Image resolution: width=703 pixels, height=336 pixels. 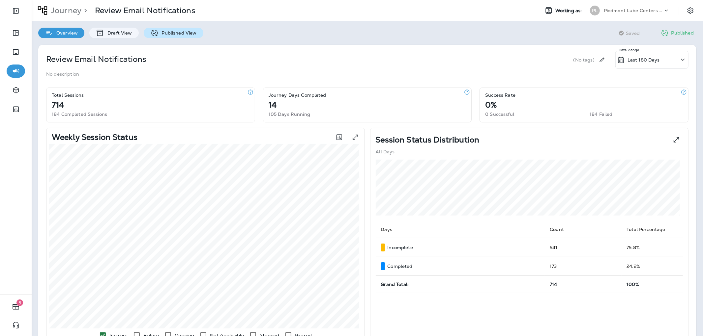 I want to click on p: Date Range, so click(x=629, y=50).